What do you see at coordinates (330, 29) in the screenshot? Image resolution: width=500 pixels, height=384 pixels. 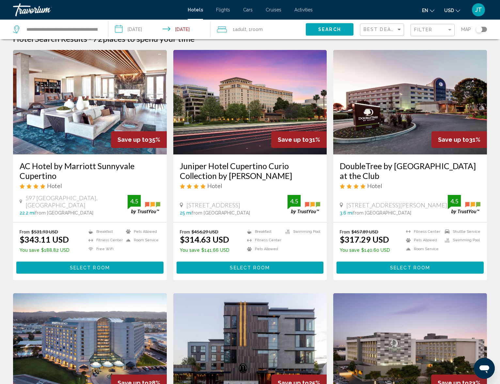 I see `button: Search` at bounding box center [330, 29].